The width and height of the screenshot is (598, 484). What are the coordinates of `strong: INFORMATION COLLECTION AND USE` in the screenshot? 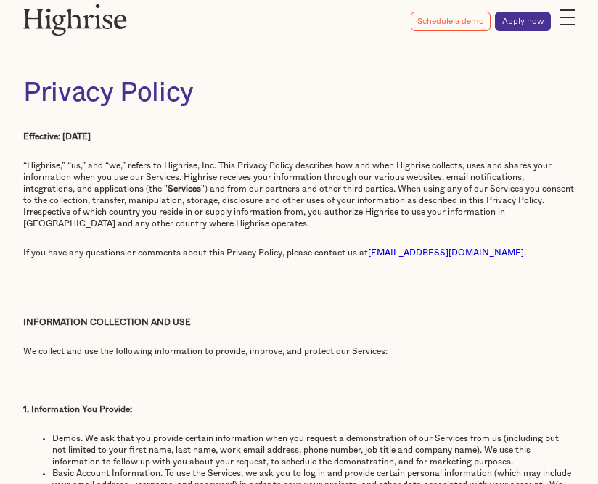 It's located at (107, 322).